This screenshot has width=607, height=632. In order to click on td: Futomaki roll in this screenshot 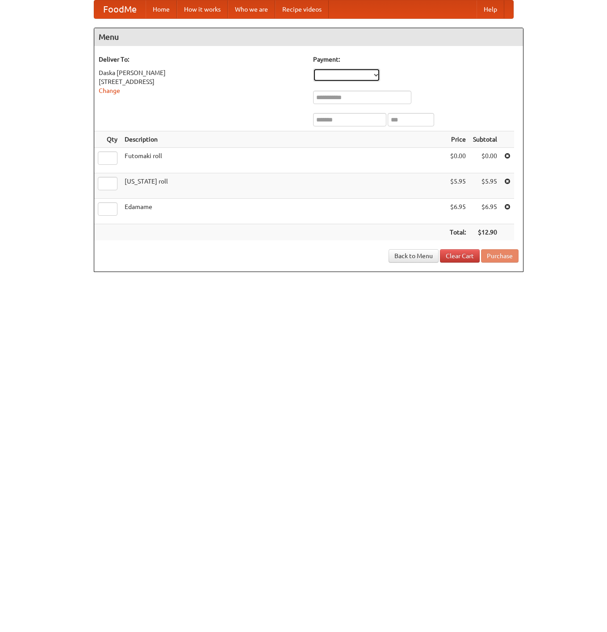, I will do `click(284, 160)`.